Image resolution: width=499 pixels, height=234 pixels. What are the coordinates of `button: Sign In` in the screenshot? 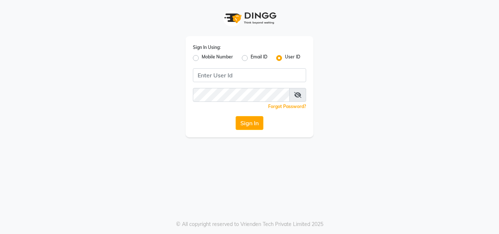 It's located at (250, 123).